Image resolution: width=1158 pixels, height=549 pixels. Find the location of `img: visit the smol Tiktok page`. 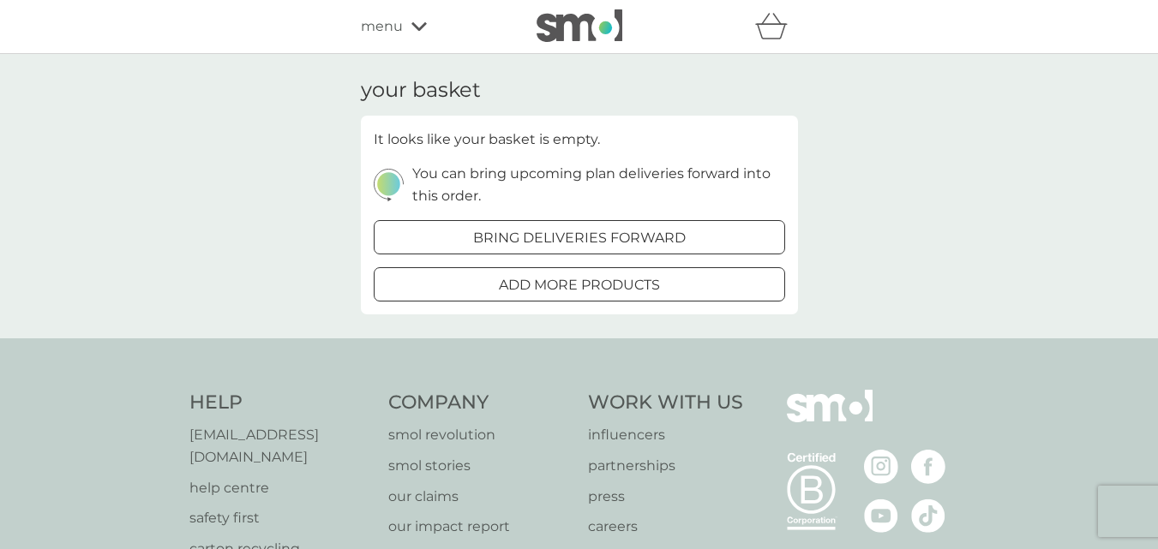

img: visit the smol Tiktok page is located at coordinates (928, 516).